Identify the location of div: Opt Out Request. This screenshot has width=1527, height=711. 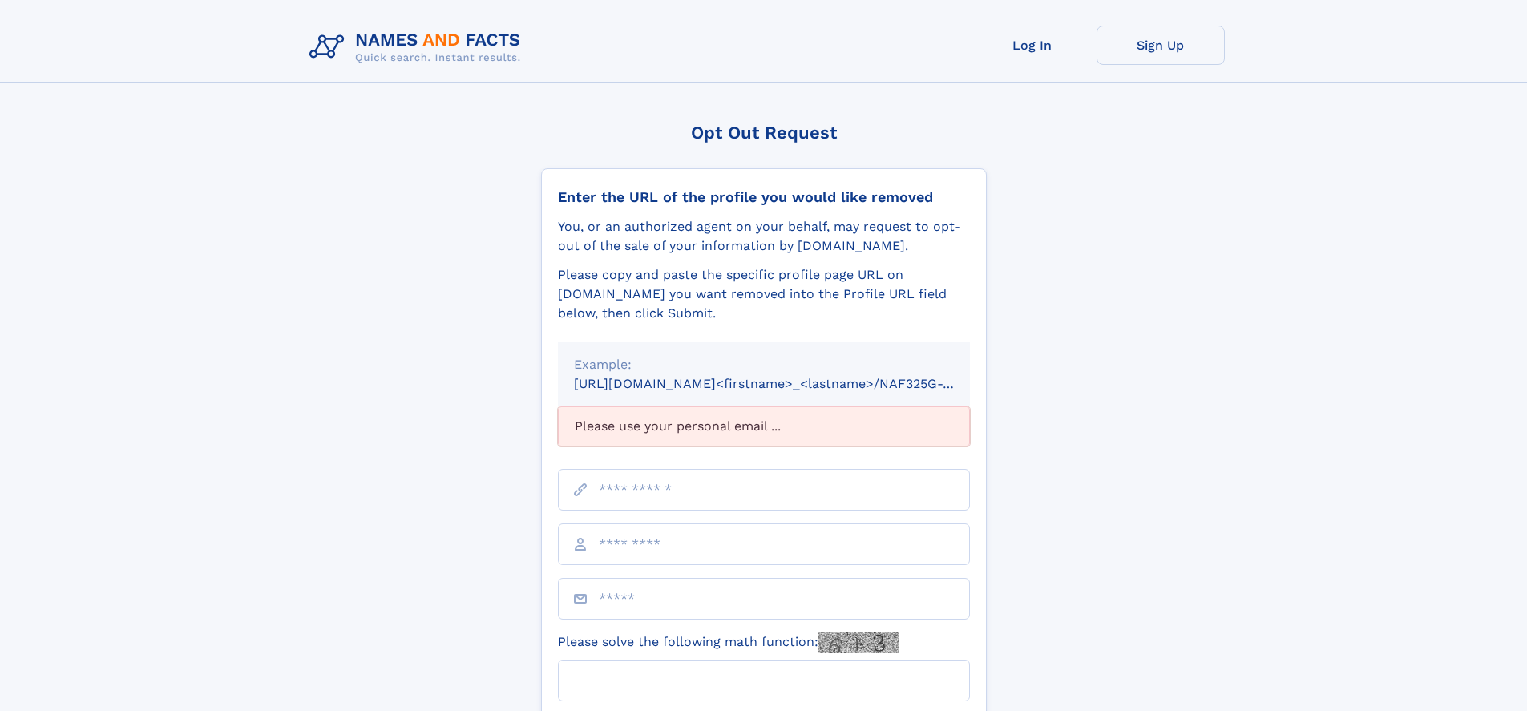
(764, 132).